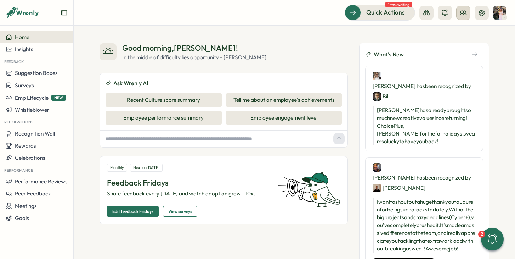 The height and width of the screenshot is (259, 515). I want to click on button: 2, so click(492, 239).